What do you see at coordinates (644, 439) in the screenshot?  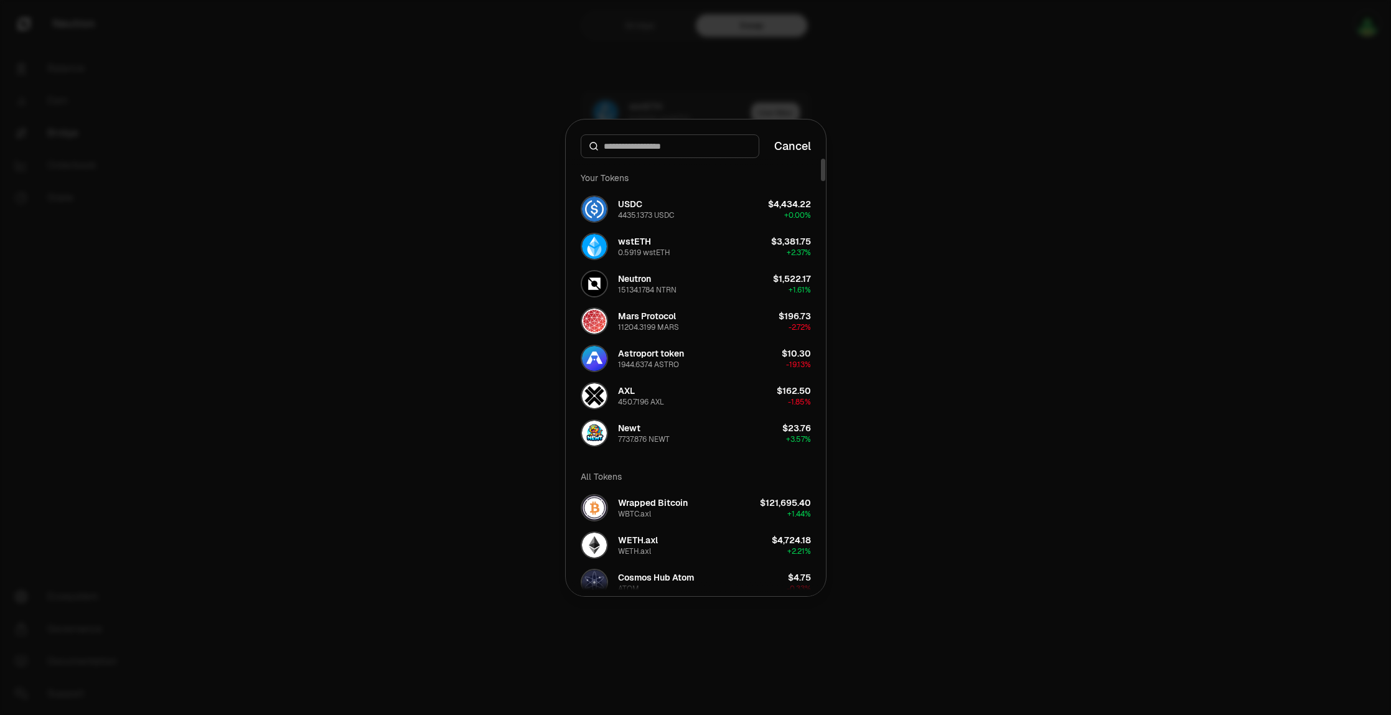 I see `div: 7737.876 NEWT` at bounding box center [644, 439].